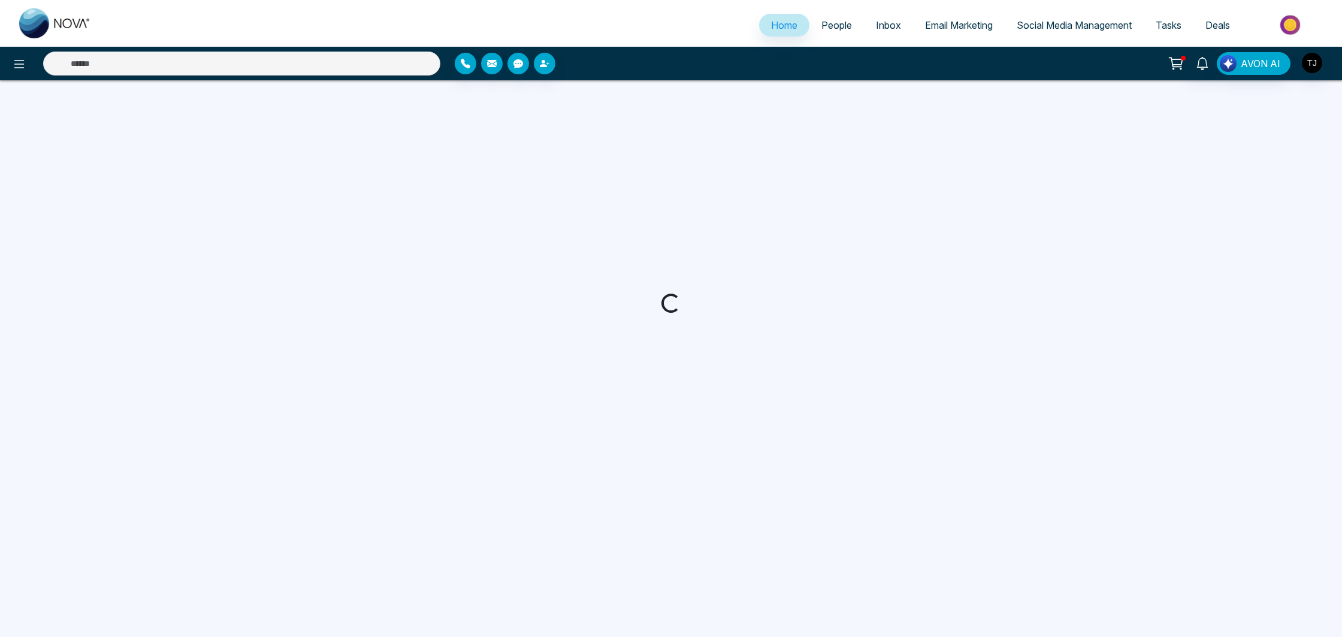 The image size is (1342, 637). What do you see at coordinates (1260, 63) in the screenshot?
I see `span: AVON AI` at bounding box center [1260, 63].